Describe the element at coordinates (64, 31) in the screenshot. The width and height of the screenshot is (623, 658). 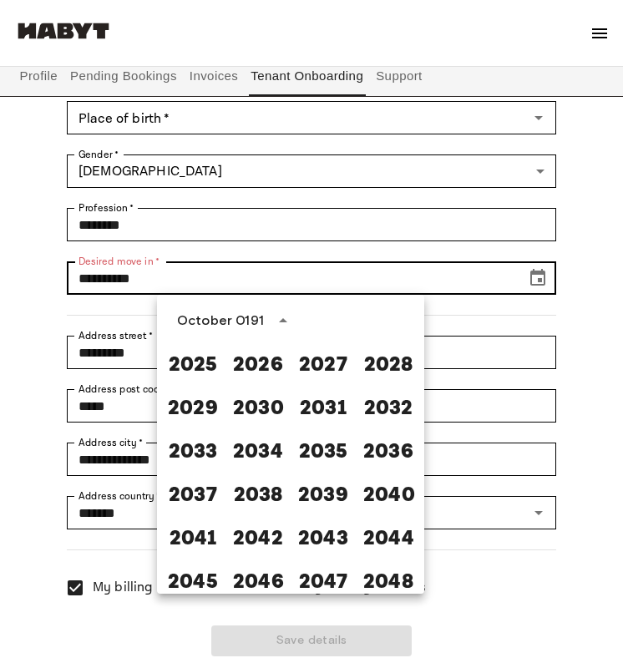
I see `img: Habyt` at that location.